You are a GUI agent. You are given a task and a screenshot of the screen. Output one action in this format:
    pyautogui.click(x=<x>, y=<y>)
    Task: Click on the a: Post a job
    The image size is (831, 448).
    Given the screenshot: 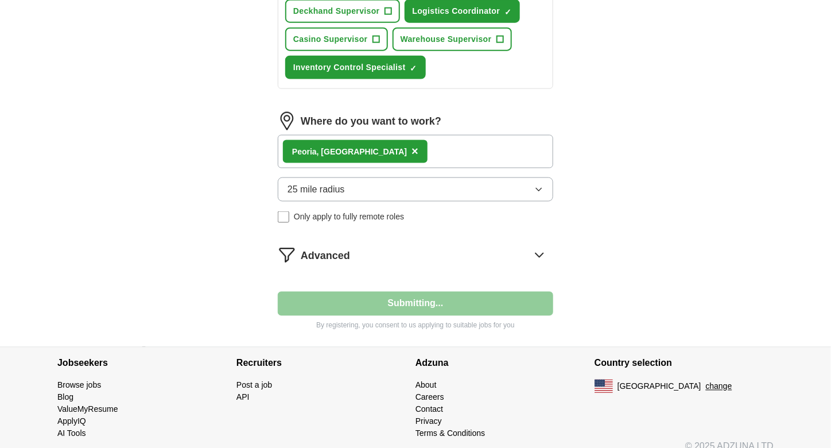 What is the action you would take?
    pyautogui.click(x=254, y=385)
    